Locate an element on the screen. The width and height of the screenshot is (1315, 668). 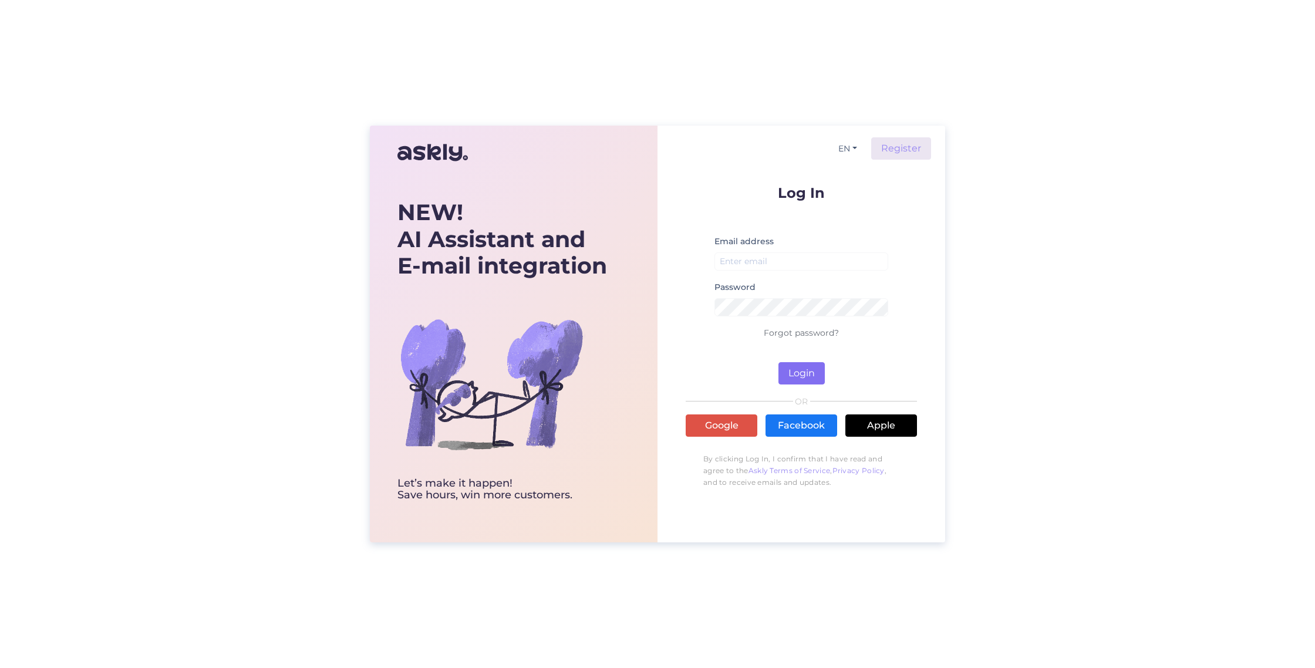
a: Google is located at coordinates (721, 426).